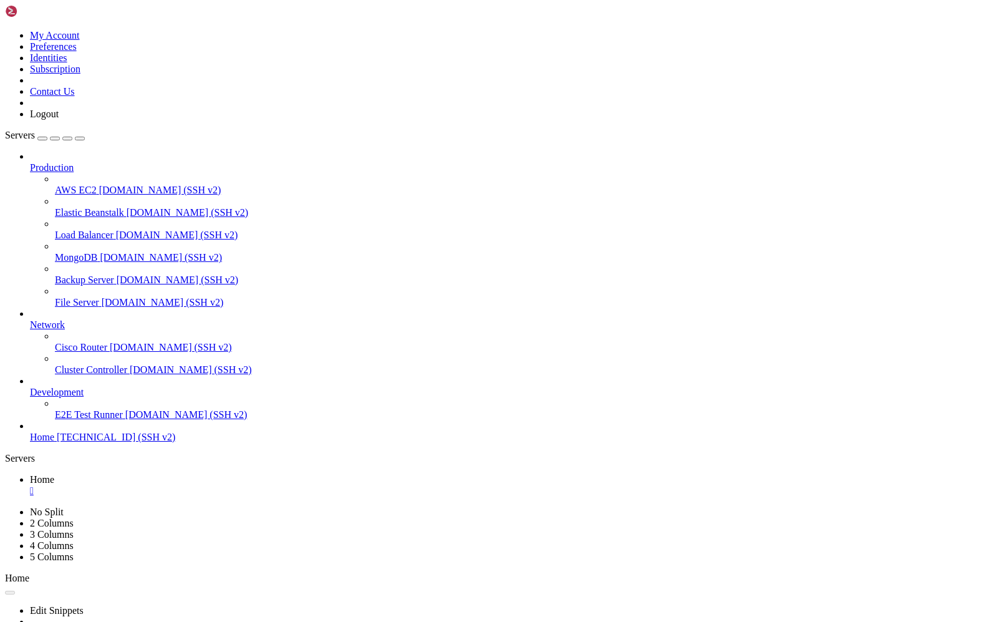 This screenshot has width=989, height=622. I want to click on span: Backup Server, so click(84, 279).